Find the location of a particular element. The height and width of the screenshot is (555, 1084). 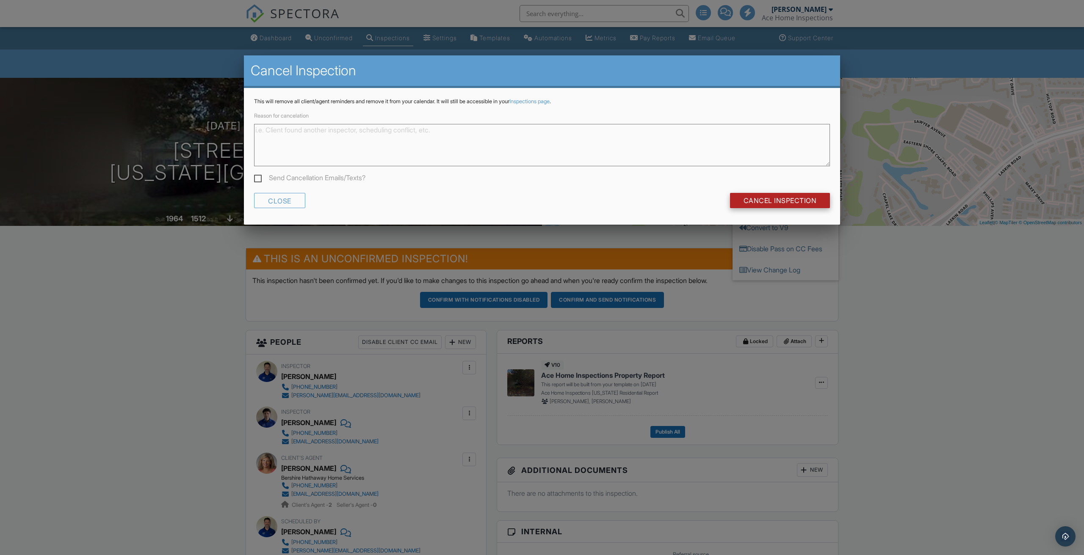

div: Open Intercom Messenger is located at coordinates (1065, 537).